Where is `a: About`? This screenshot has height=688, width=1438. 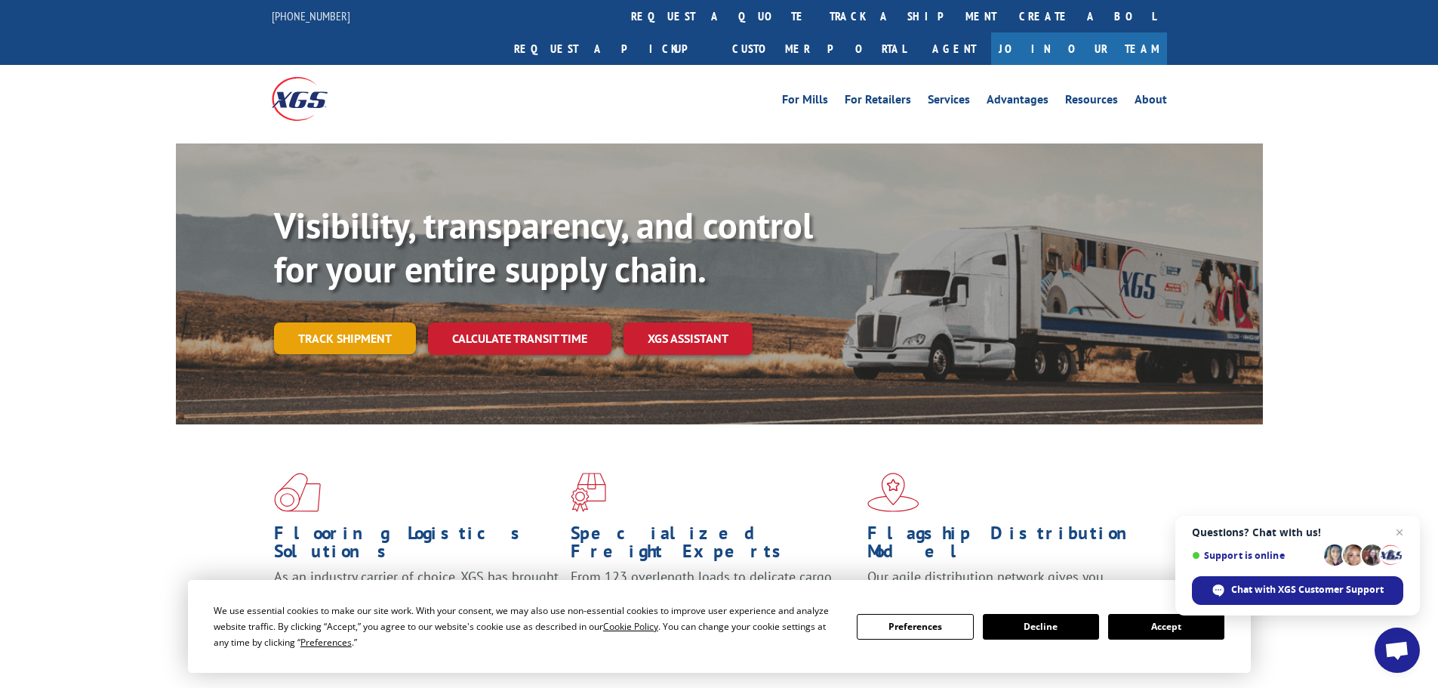
a: About is located at coordinates (1150, 102).